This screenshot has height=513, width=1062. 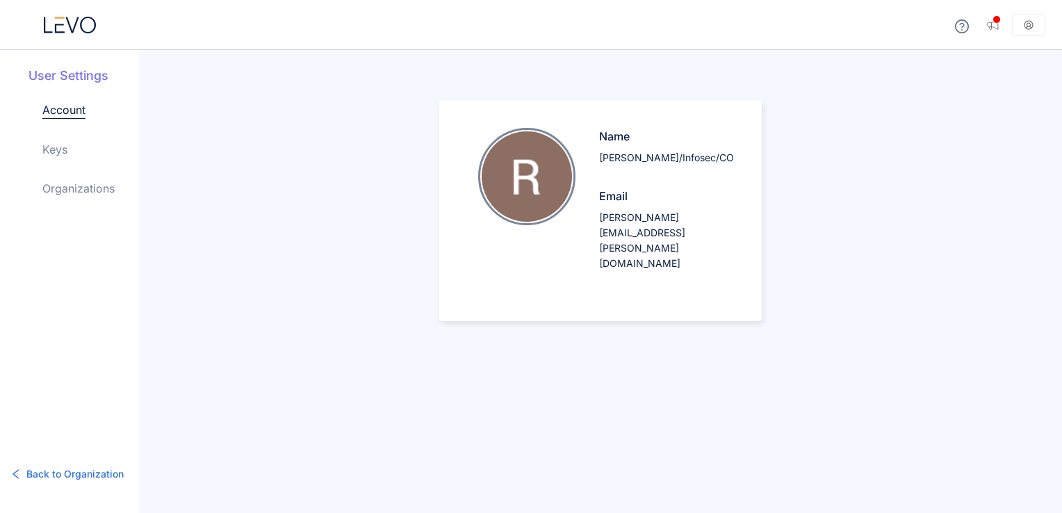 What do you see at coordinates (55, 149) in the screenshot?
I see `a: Keys` at bounding box center [55, 149].